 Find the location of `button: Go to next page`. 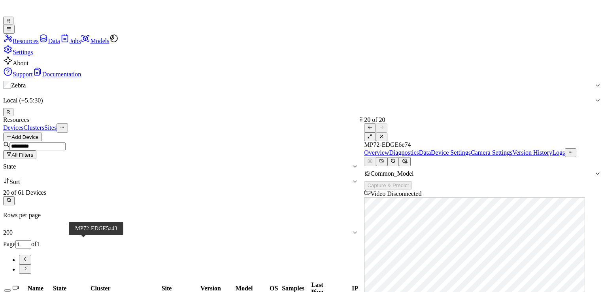

button: Go to next page is located at coordinates (25, 269).